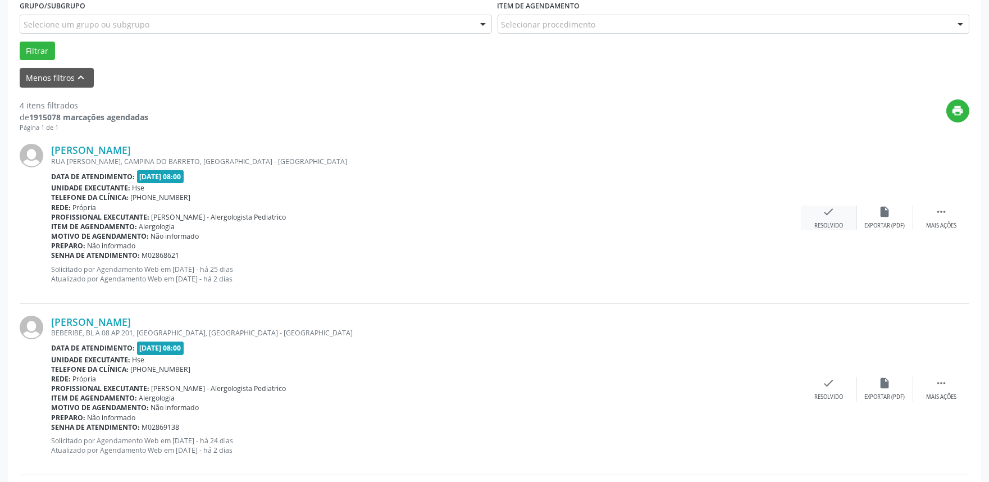  Describe the element at coordinates (161, 427) in the screenshot. I see `span: M02869138` at that location.